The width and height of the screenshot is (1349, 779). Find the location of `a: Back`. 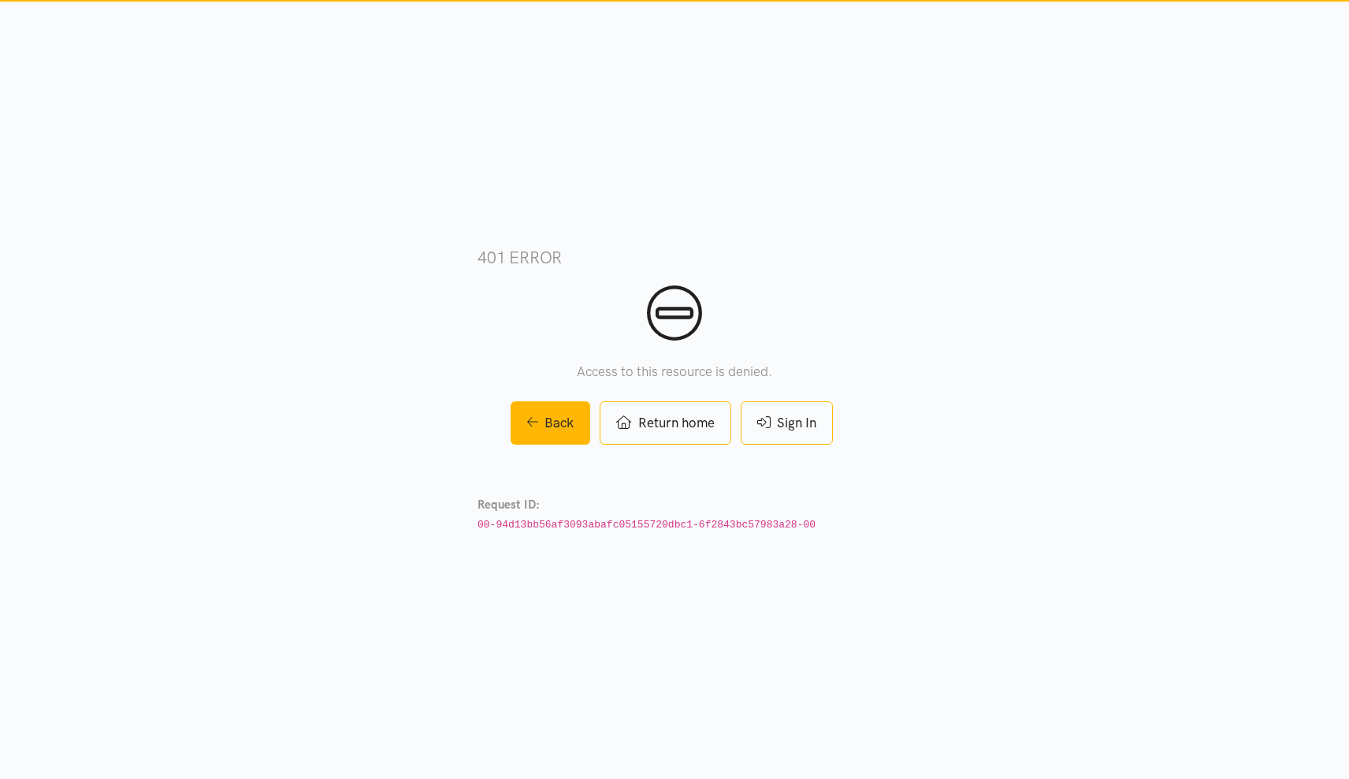

a: Back is located at coordinates (551, 422).